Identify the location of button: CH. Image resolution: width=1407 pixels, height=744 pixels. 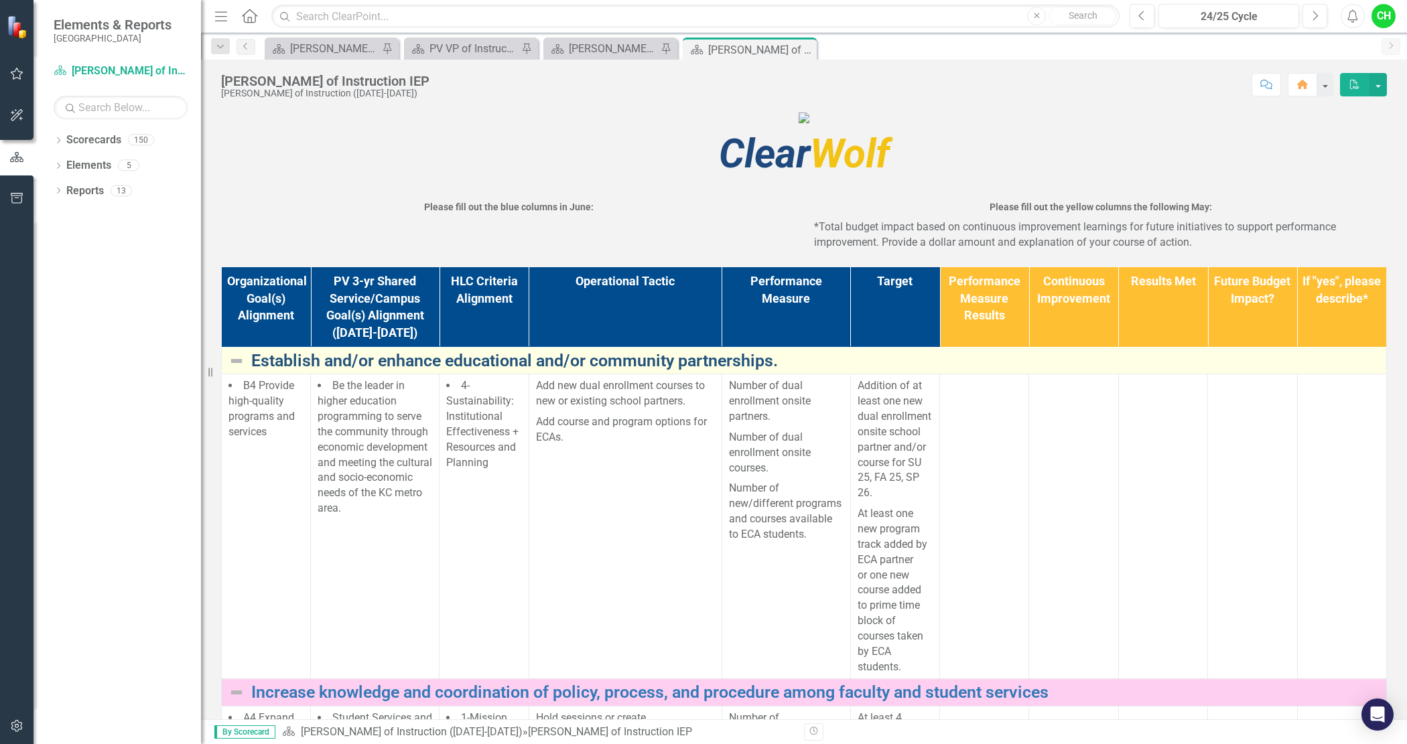
(1383, 16).